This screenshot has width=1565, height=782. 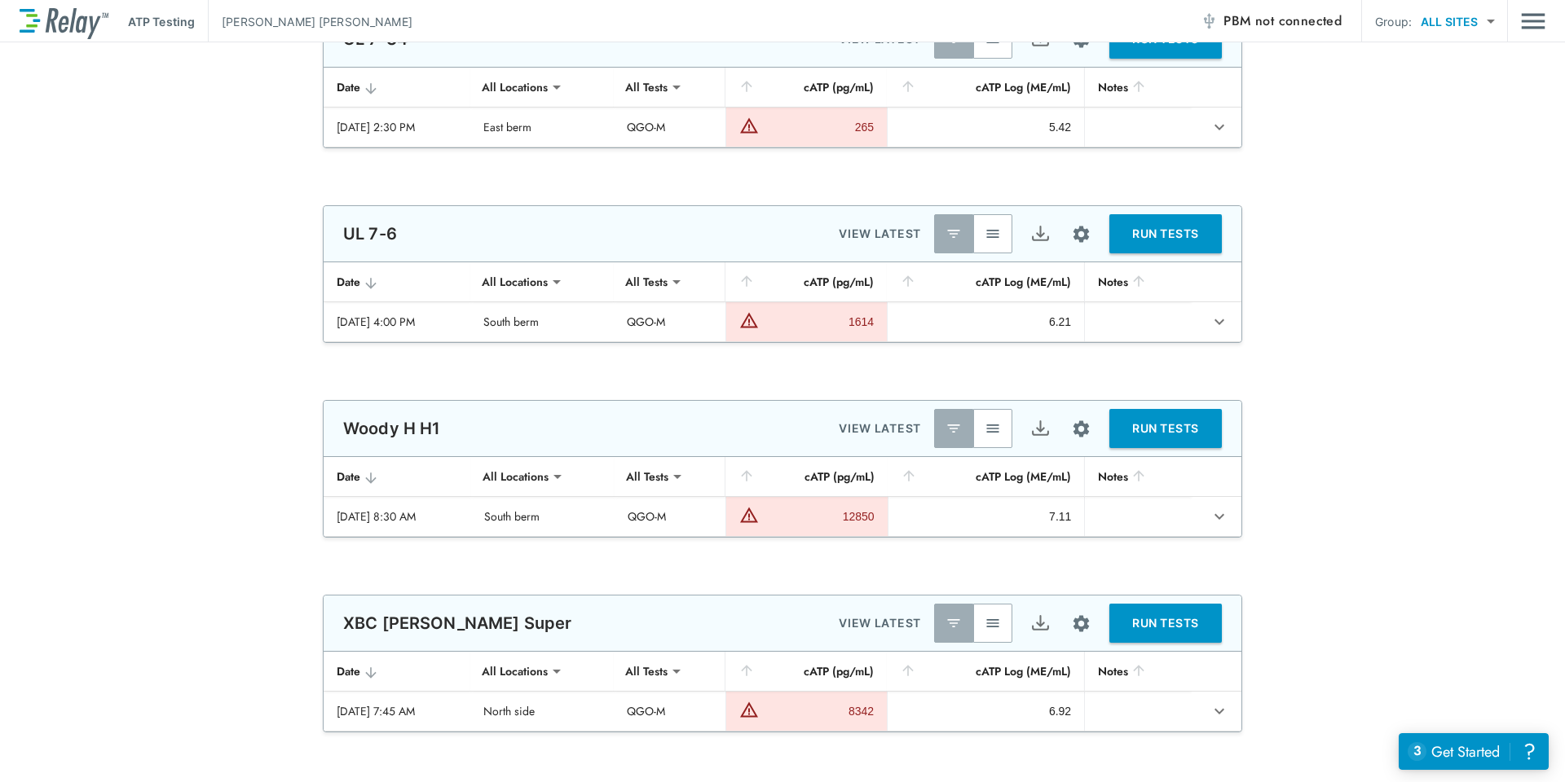 What do you see at coordinates (818, 517) in the screenshot?
I see `div: 12850` at bounding box center [818, 517].